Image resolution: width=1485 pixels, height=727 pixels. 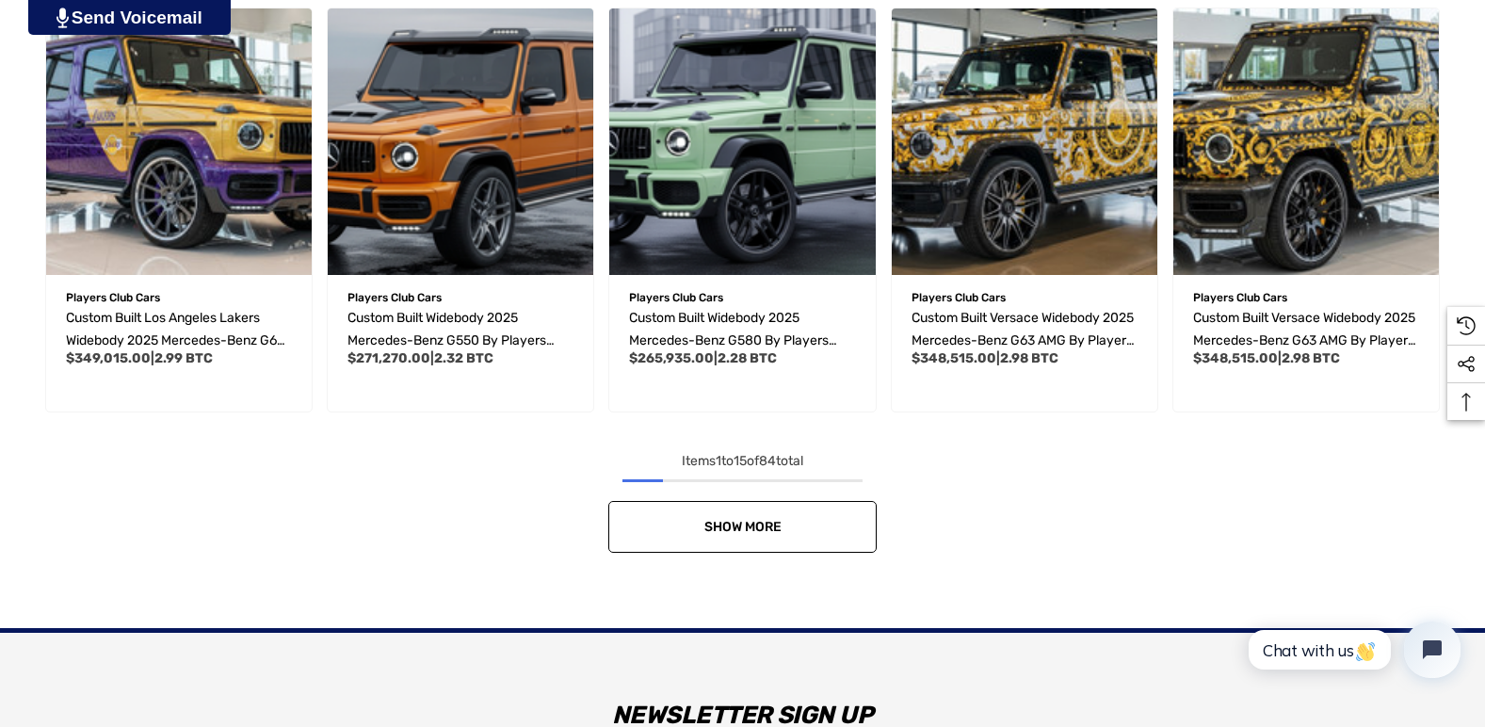 What do you see at coordinates (747, 358) in the screenshot?
I see `span: 2.28 BTC` at bounding box center [747, 358].